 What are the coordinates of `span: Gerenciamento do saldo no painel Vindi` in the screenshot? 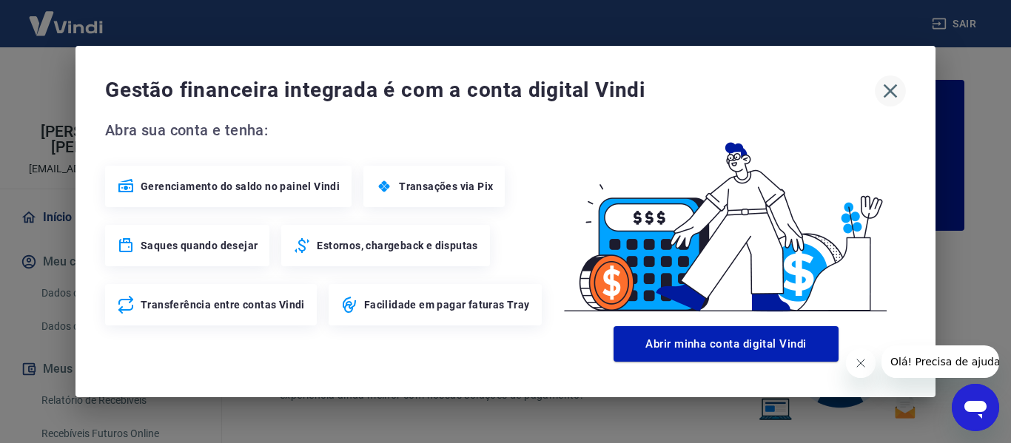 It's located at (240, 186).